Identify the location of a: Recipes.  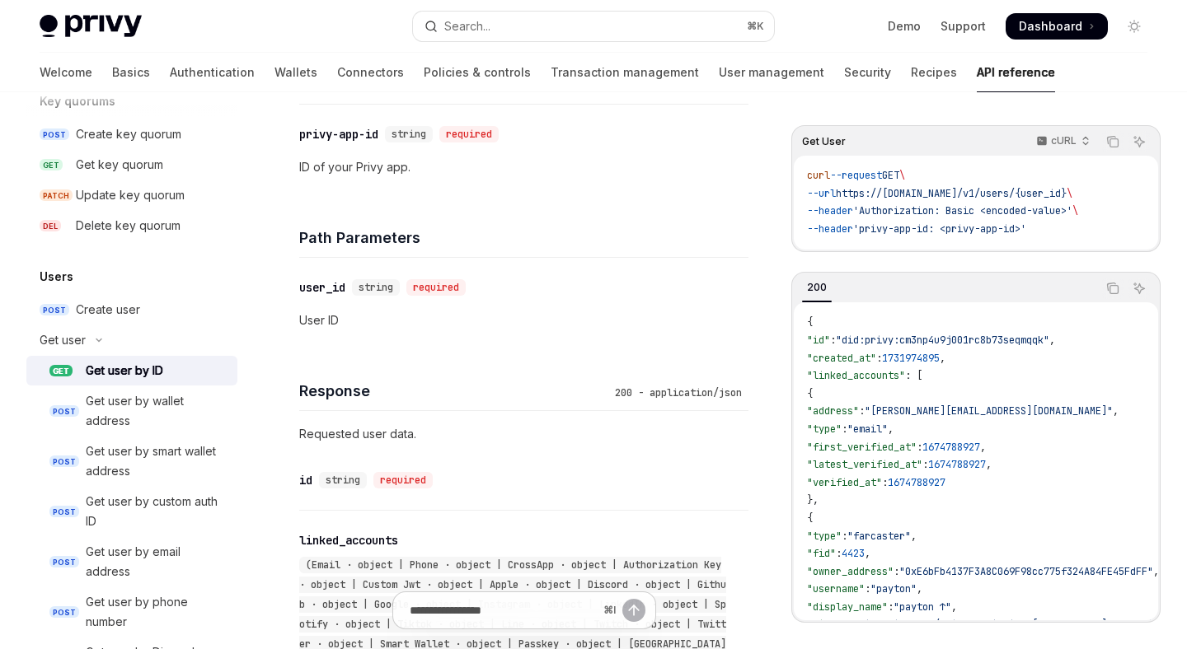
(934, 73).